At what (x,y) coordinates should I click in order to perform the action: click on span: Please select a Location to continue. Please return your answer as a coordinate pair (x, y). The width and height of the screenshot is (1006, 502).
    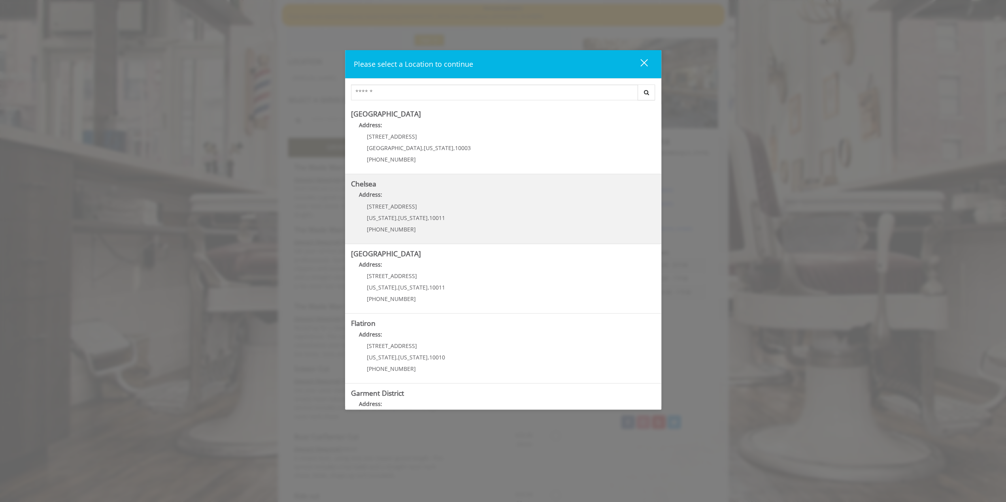
    Looking at the image, I should click on (413, 64).